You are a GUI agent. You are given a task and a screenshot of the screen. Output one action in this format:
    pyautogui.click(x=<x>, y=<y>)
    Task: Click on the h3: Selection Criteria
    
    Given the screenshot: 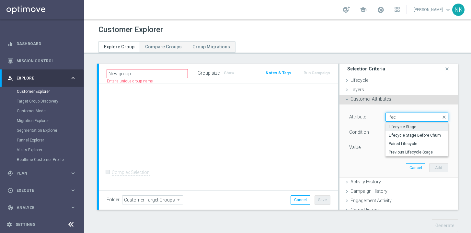 What is the action you would take?
    pyautogui.click(x=366, y=69)
    